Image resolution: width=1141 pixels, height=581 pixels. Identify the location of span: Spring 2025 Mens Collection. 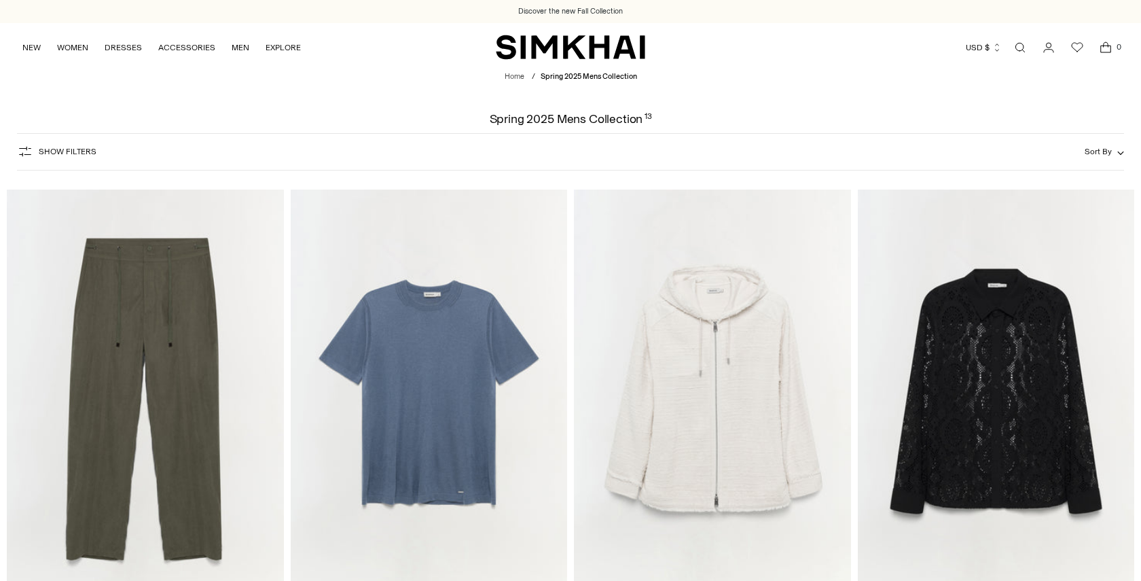
(589, 76).